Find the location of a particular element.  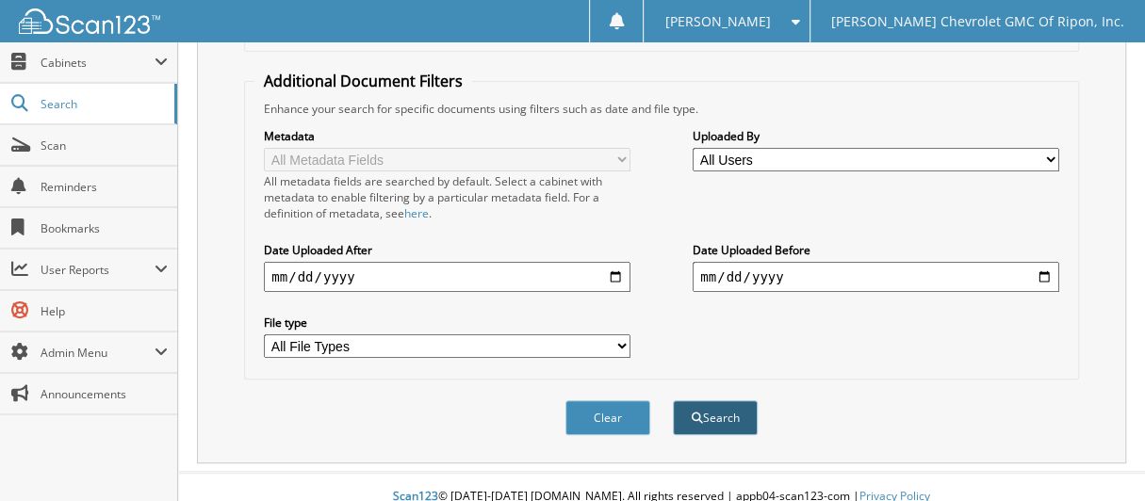

span: Search is located at coordinates (103, 104).